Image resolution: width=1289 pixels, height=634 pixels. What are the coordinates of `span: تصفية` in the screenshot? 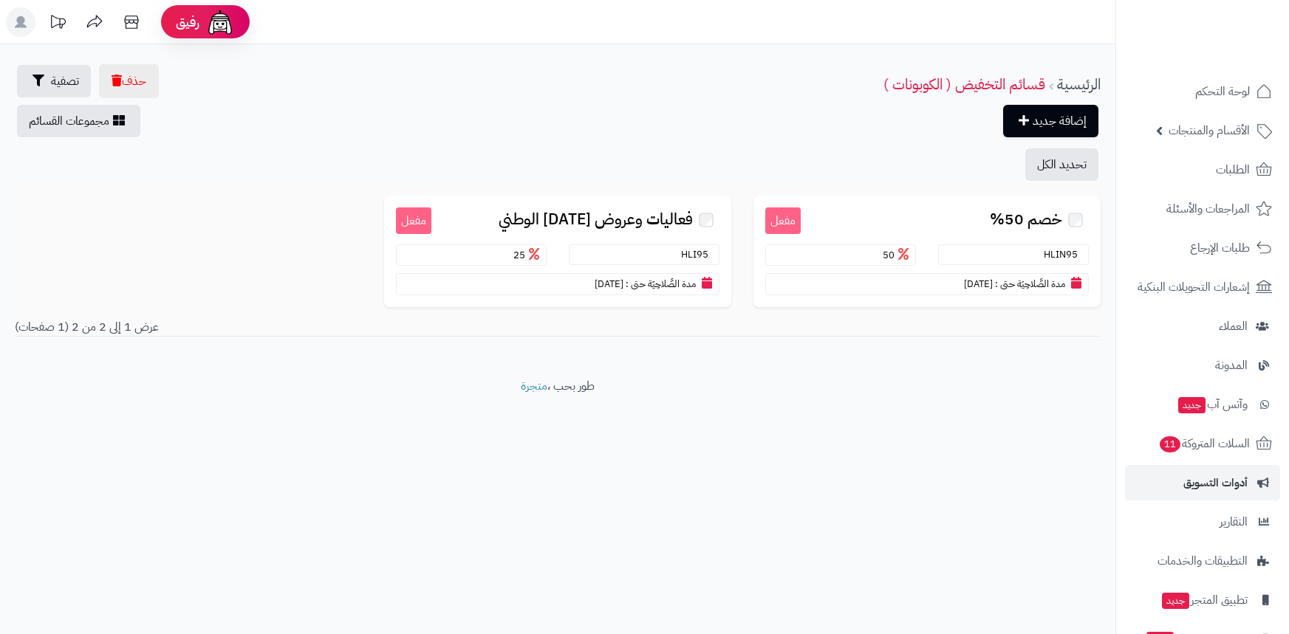 It's located at (65, 81).